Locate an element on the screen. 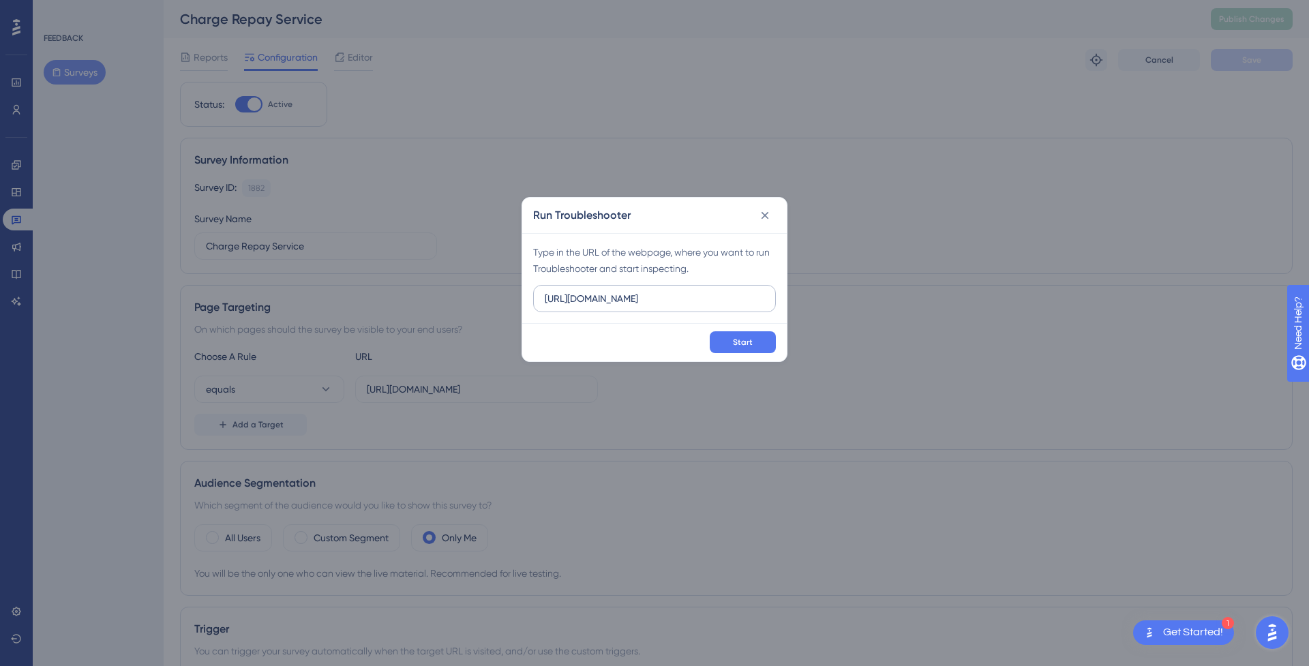 The image size is (1309, 666). div: Type in the URL of the webpage, where you want to run Troubleshooter and start inspecting. is located at coordinates (655, 260).